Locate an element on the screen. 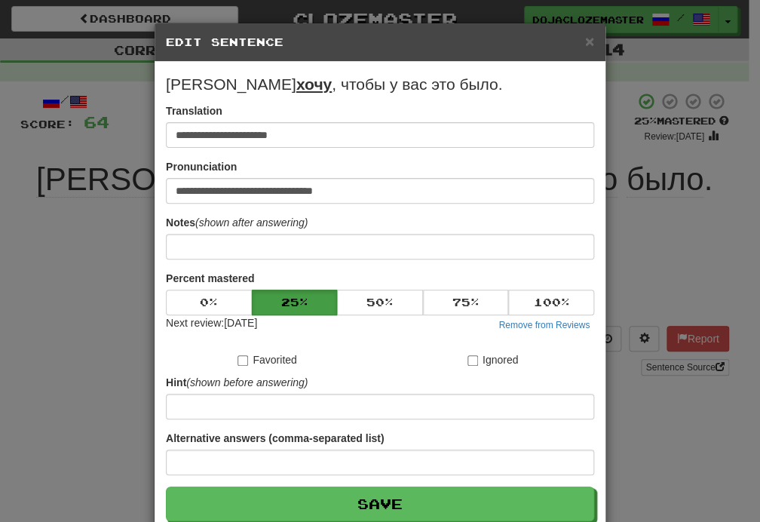 This screenshot has height=522, width=760. input: Favorited is located at coordinates (243, 360).